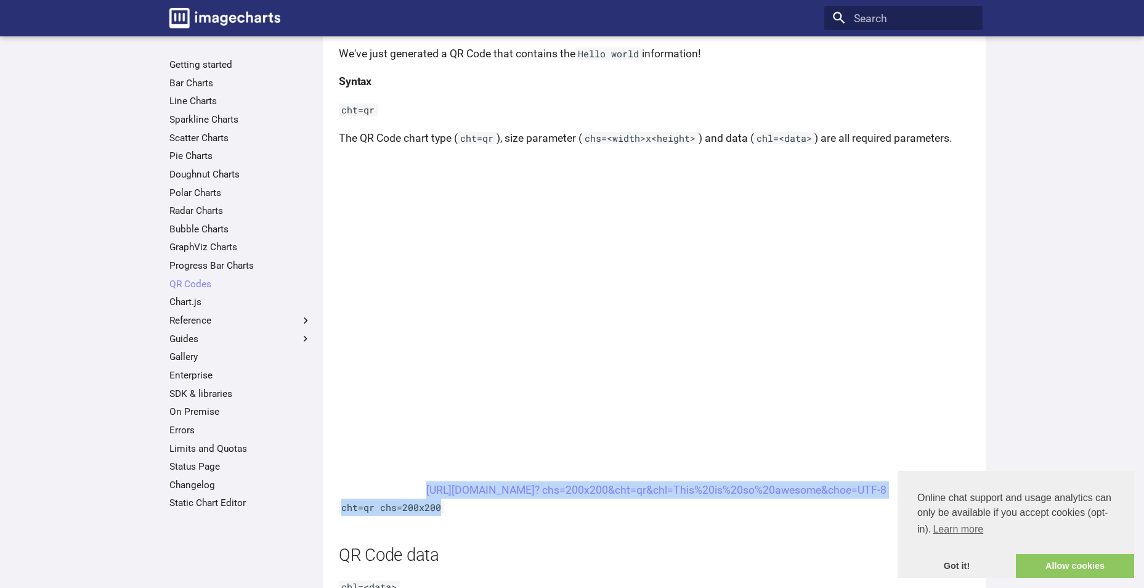 The width and height of the screenshot is (1144, 588). What do you see at coordinates (240, 503) in the screenshot?
I see `a: Static Chart Editor` at bounding box center [240, 503].